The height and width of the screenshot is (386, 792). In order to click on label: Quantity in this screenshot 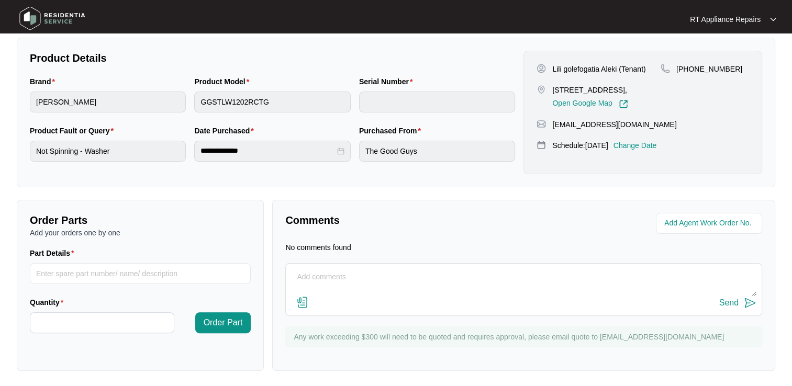, I will do `click(49, 303)`.